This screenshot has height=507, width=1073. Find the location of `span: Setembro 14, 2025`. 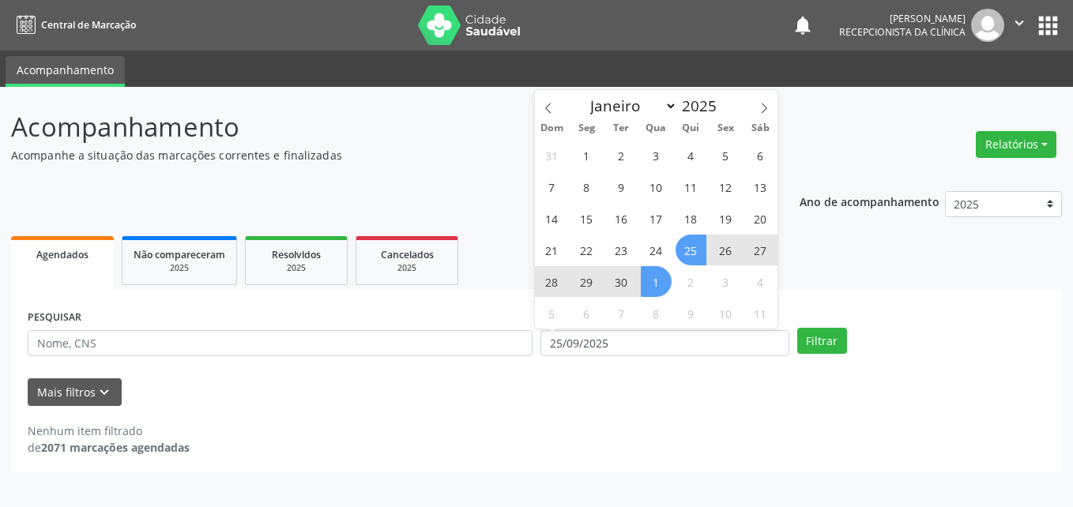

span: Setembro 14, 2025 is located at coordinates (551, 218).